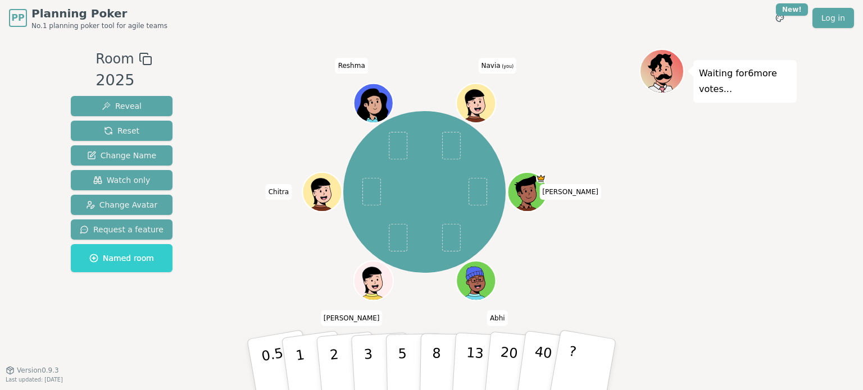 The width and height of the screenshot is (863, 390). What do you see at coordinates (121, 131) in the screenshot?
I see `button: Reset` at bounding box center [121, 131].